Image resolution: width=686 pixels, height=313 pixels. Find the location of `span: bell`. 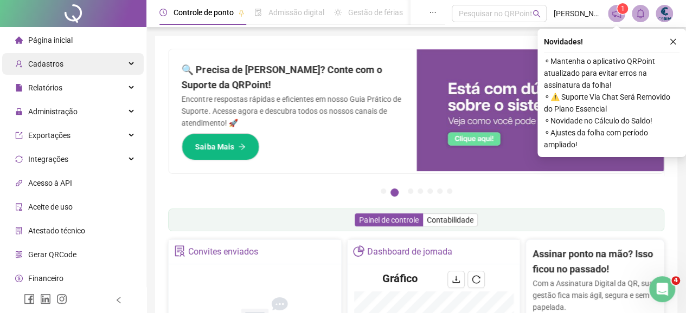

span: bell is located at coordinates (640, 14).